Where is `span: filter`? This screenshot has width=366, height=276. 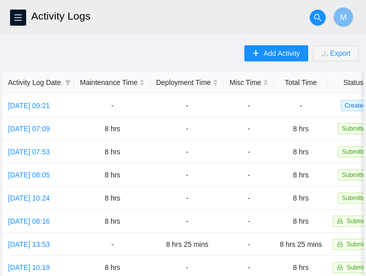
span: filter is located at coordinates (68, 82).